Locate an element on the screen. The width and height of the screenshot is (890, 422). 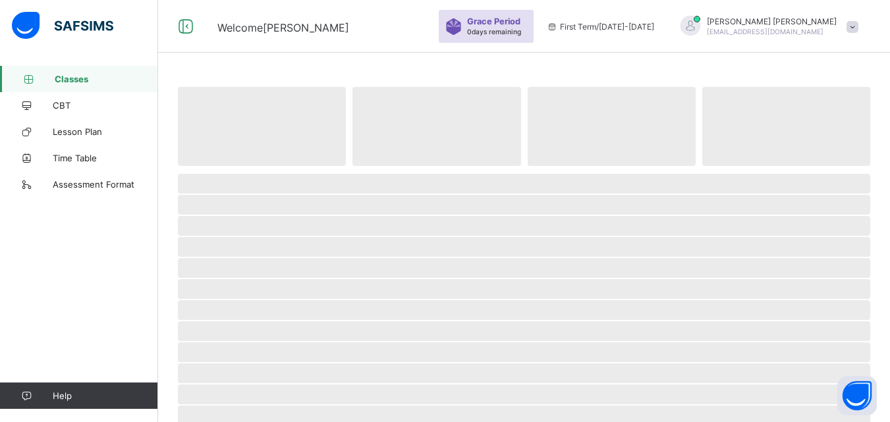
span: Classes is located at coordinates (106, 79).